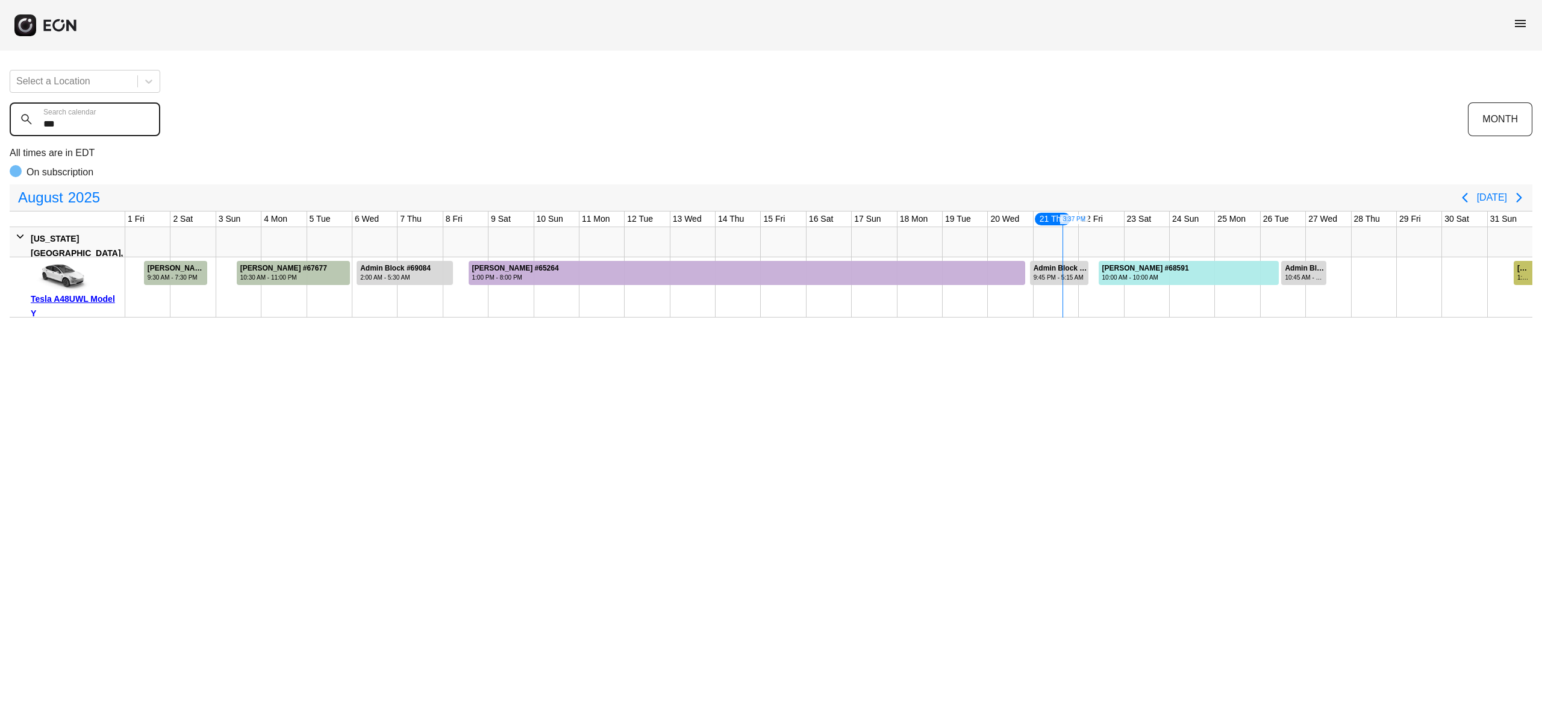  I want to click on div: 10:00 AM - 10:00 AM, so click(1145, 277).